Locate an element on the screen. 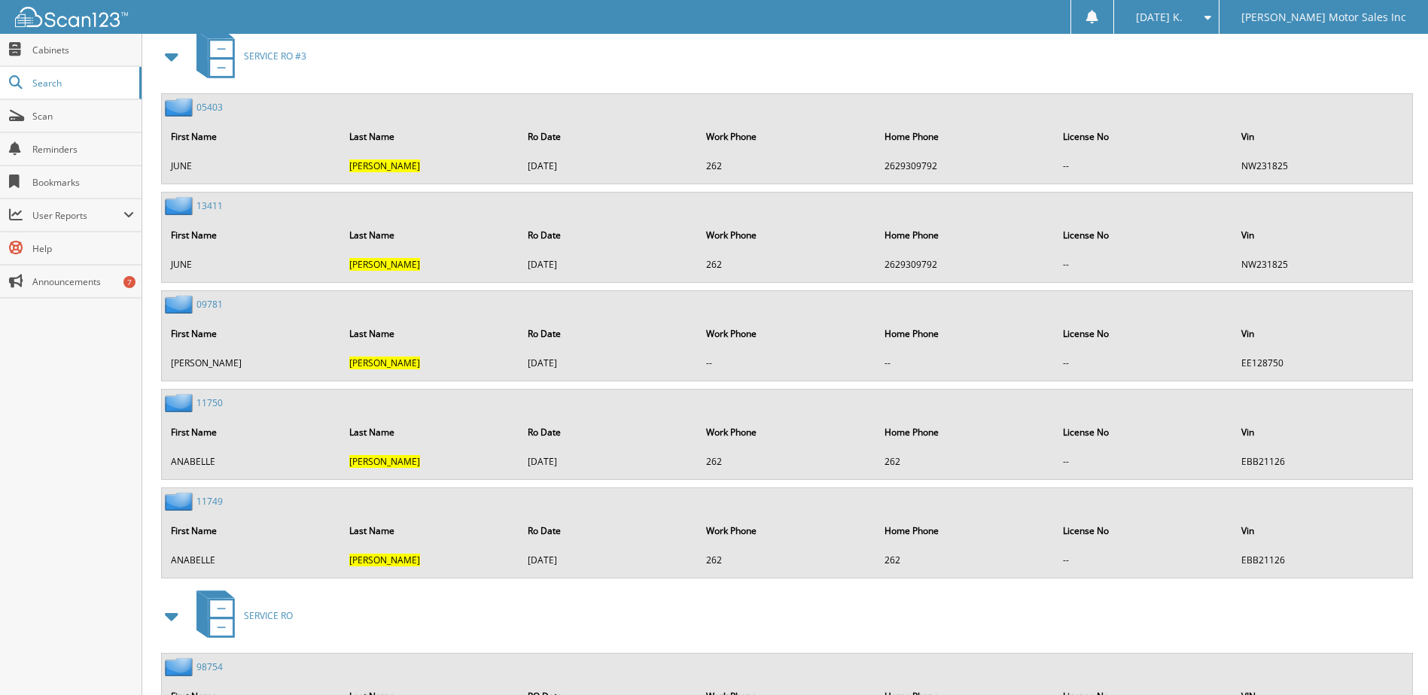 This screenshot has height=695, width=1428. div: Chat Widget is located at coordinates (1390, 659).